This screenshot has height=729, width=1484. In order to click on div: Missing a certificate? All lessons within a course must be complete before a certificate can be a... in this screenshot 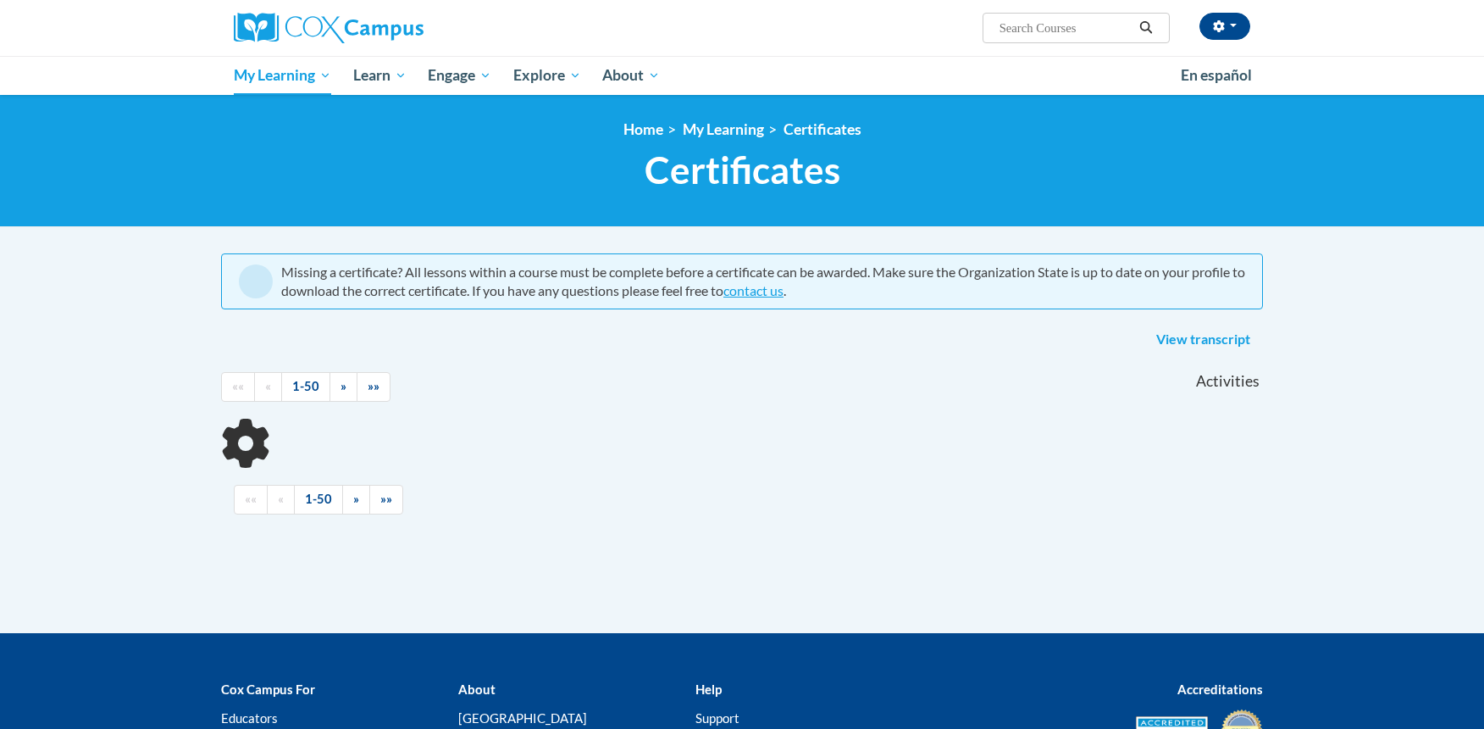, I will do `click(763, 281)`.